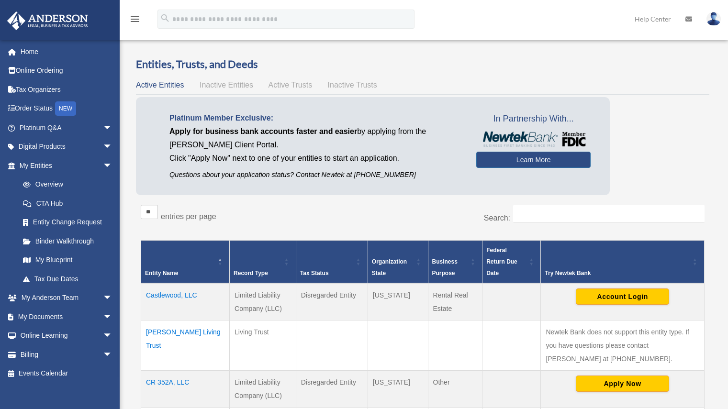  I want to click on td: Living Trust, so click(263, 345).